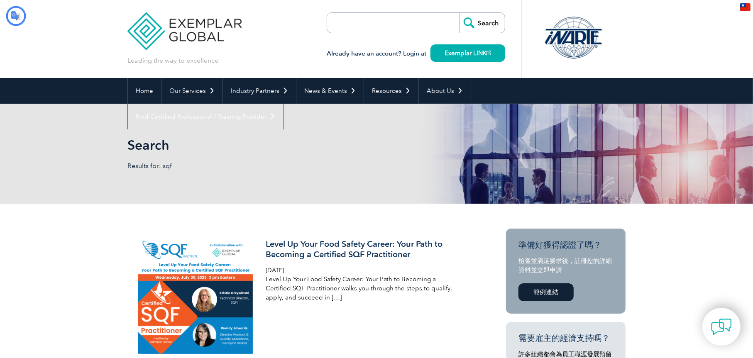 This screenshot has height=358, width=753. Describe the element at coordinates (145, 91) in the screenshot. I see `a: Home` at that location.